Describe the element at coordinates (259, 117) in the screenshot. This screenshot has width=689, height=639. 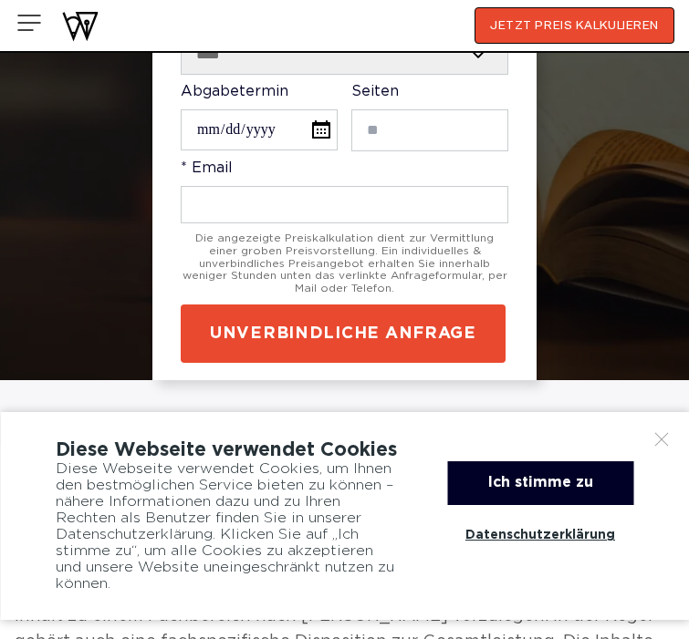
I see `label: Abgabetermin` at that location.